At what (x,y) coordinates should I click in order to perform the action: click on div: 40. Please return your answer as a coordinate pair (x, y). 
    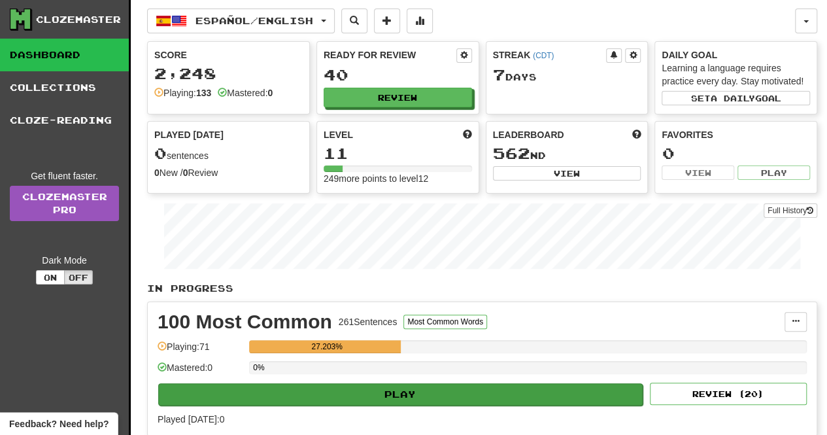
    Looking at the image, I should click on (398, 75).